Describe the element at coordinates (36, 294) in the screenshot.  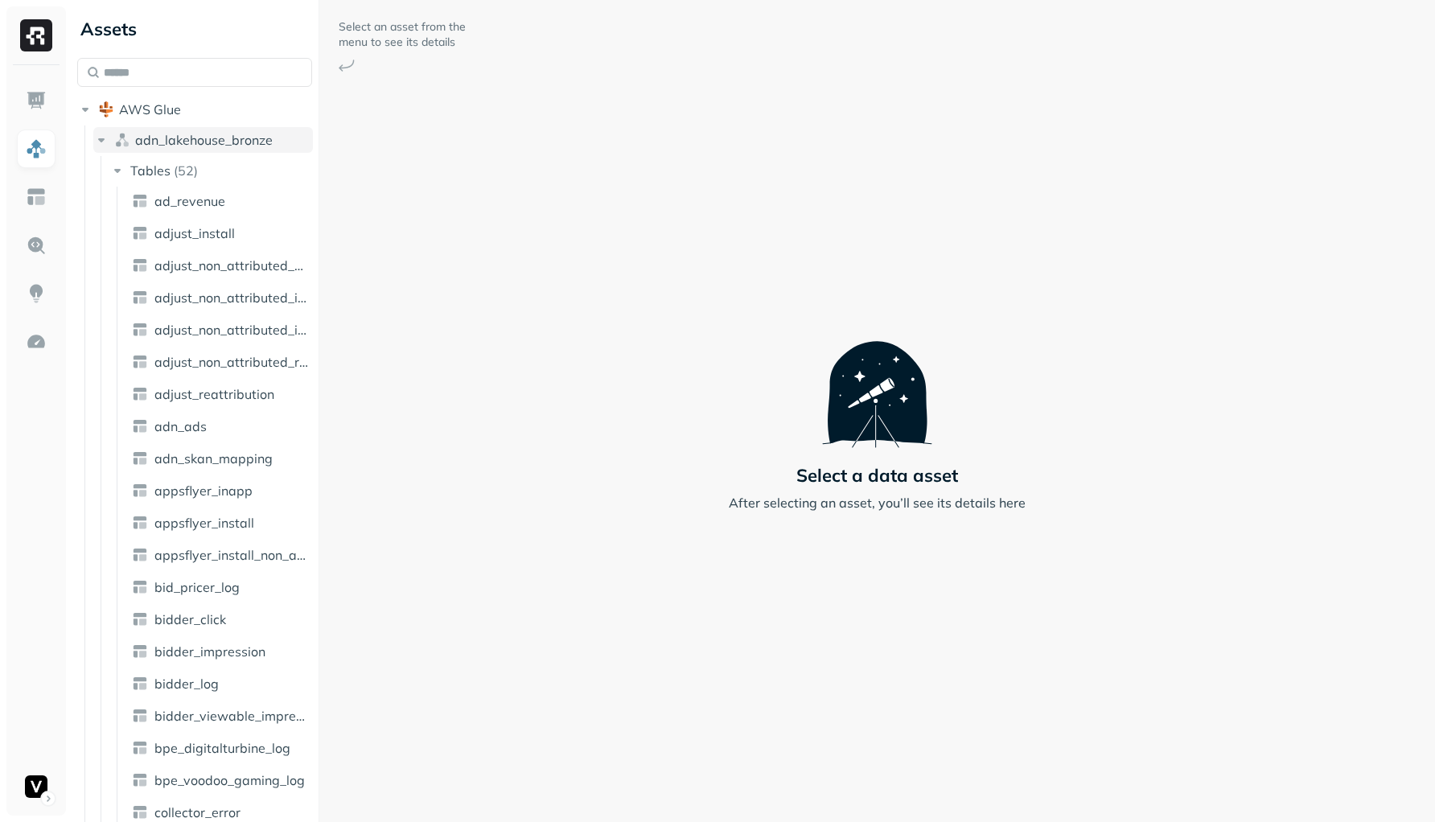
I see `img: Insights` at that location.